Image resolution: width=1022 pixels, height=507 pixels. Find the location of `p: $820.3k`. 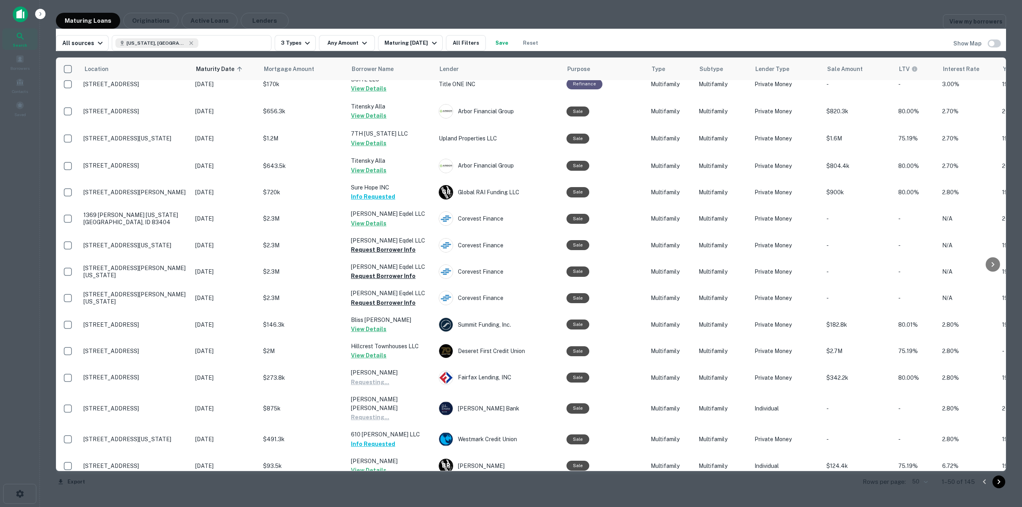

p: $820.3k is located at coordinates (858, 111).